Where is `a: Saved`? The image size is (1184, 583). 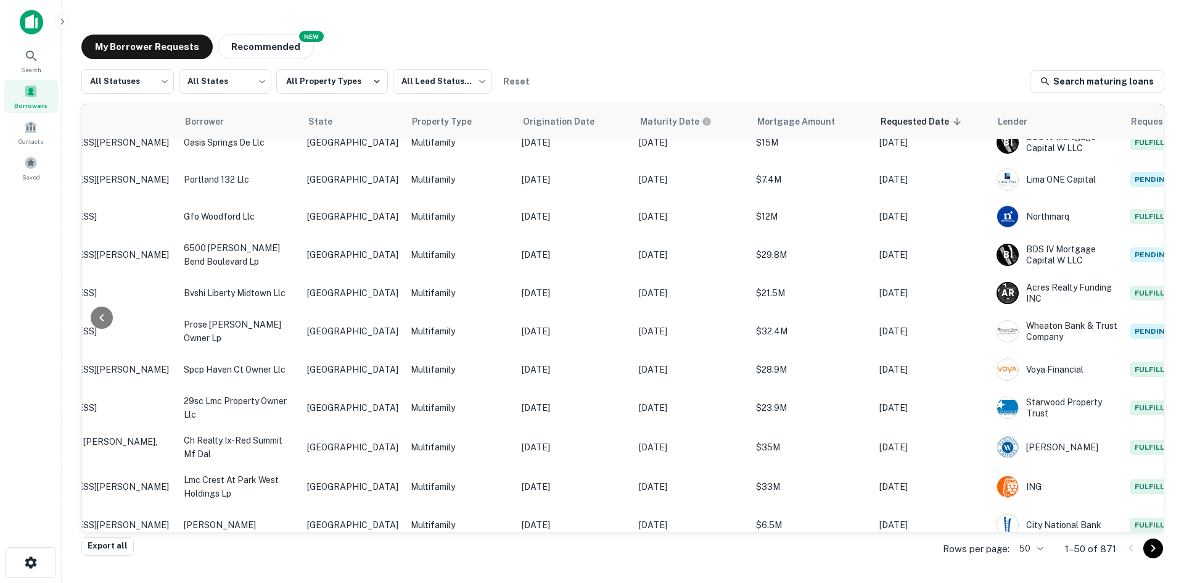
a: Saved is located at coordinates (31, 168).